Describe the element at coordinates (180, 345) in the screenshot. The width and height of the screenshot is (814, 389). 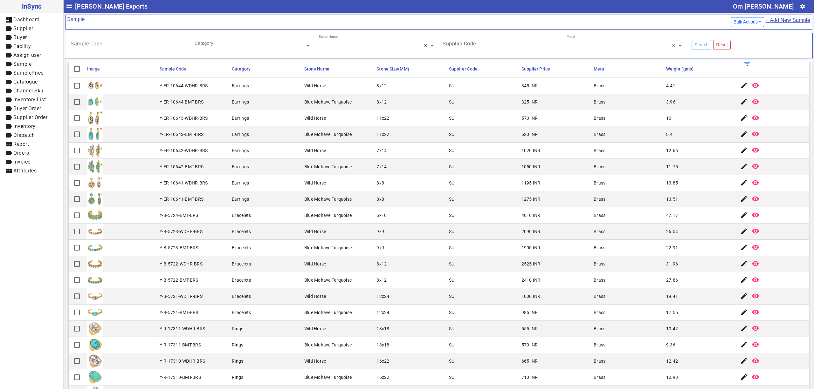
I see `div: Y-R-17311-BMT-BRS` at that location.